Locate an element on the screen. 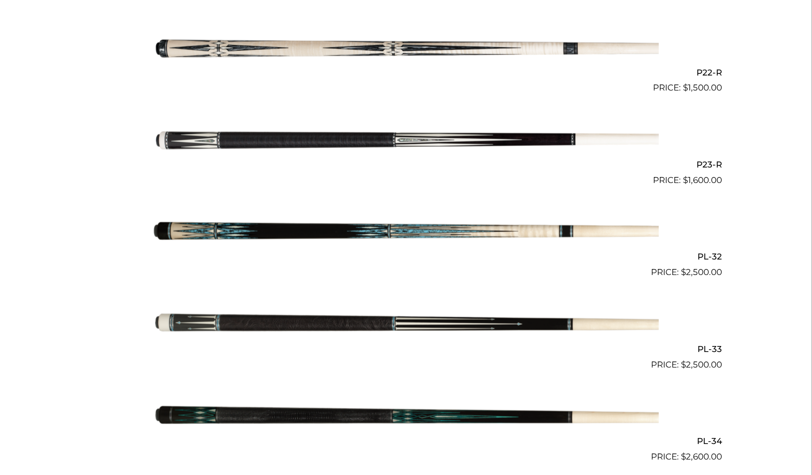 The image size is (812, 475). bdi: 2,600.00 is located at coordinates (702, 457).